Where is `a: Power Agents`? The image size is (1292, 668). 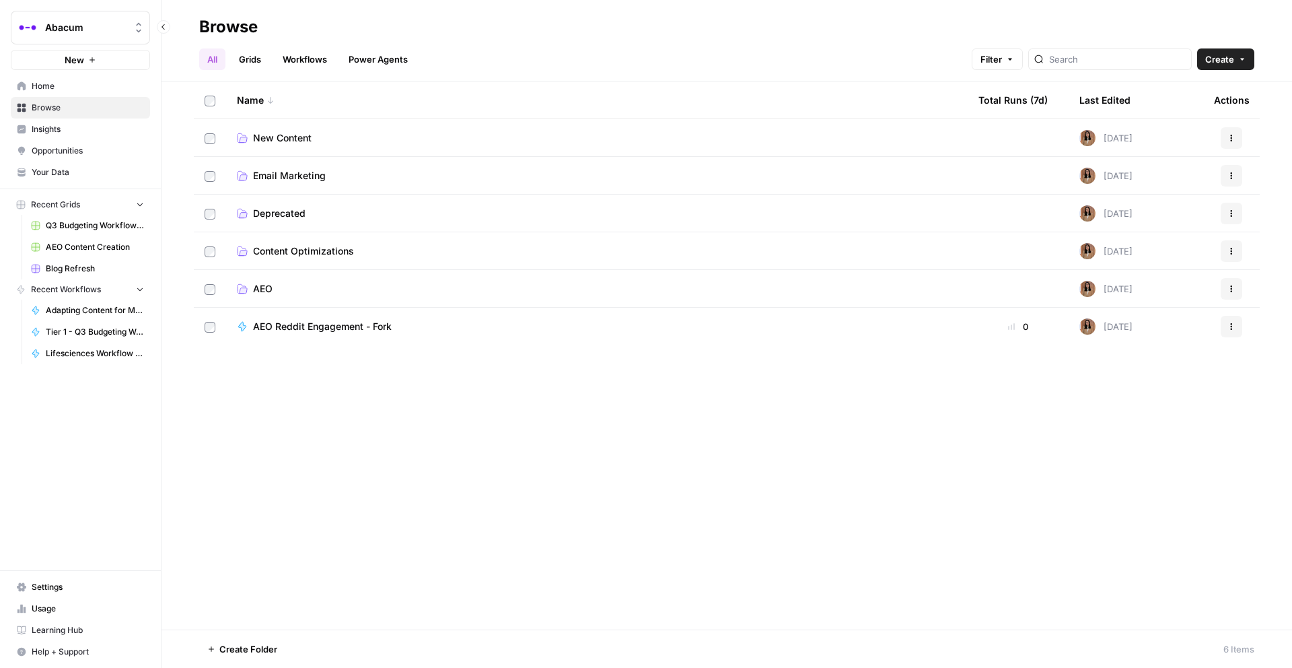 a: Power Agents is located at coordinates (378, 59).